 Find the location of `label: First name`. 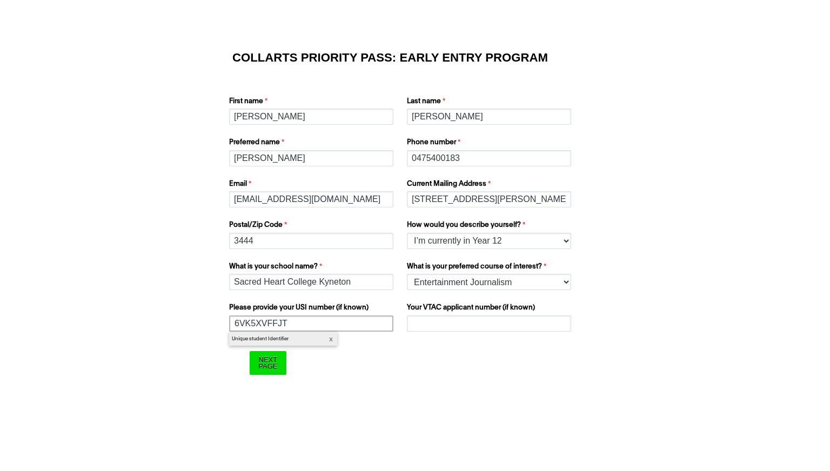

label: First name is located at coordinates (312, 103).